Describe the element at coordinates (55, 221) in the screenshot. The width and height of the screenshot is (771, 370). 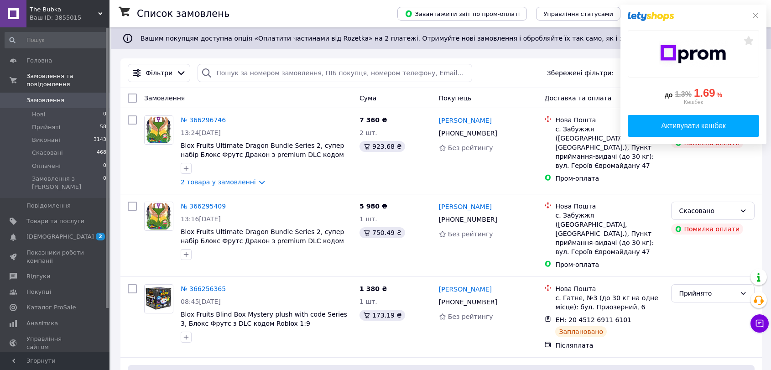
I see `span: Товари та послуги` at that location.